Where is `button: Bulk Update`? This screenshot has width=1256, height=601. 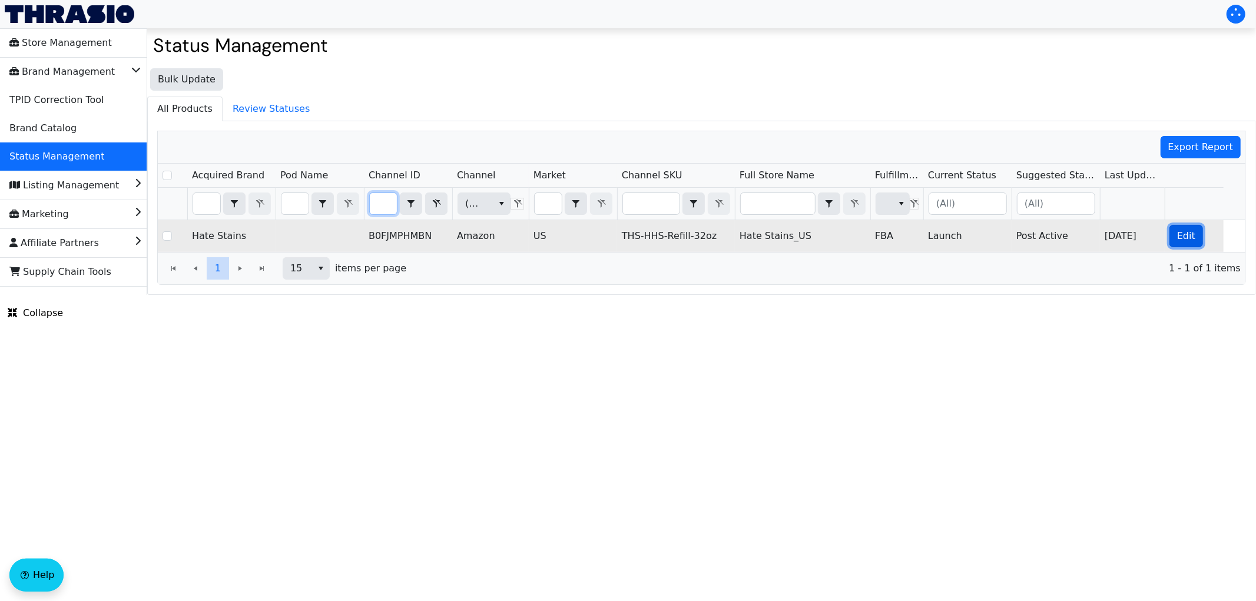
button: Bulk Update is located at coordinates (187, 79).